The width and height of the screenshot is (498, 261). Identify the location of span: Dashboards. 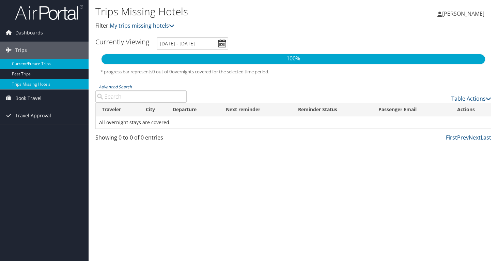
(29, 33).